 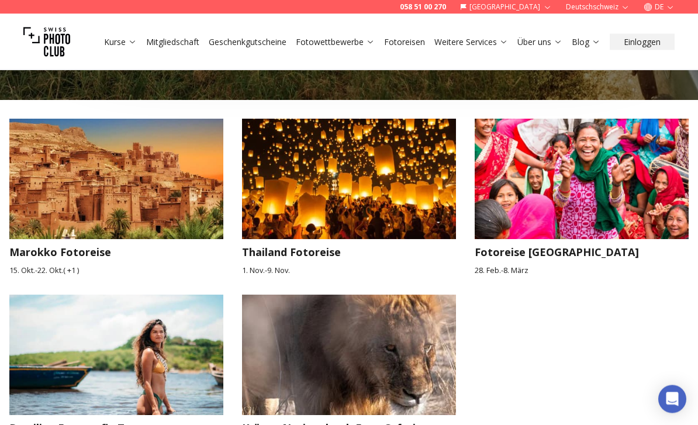 What do you see at coordinates (120, 42) in the screenshot?
I see `a: Kurse` at bounding box center [120, 42].